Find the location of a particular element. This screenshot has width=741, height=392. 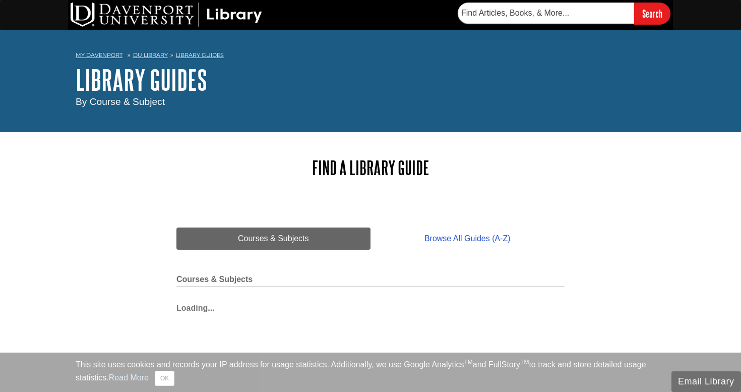

input: Search is located at coordinates (652, 13).